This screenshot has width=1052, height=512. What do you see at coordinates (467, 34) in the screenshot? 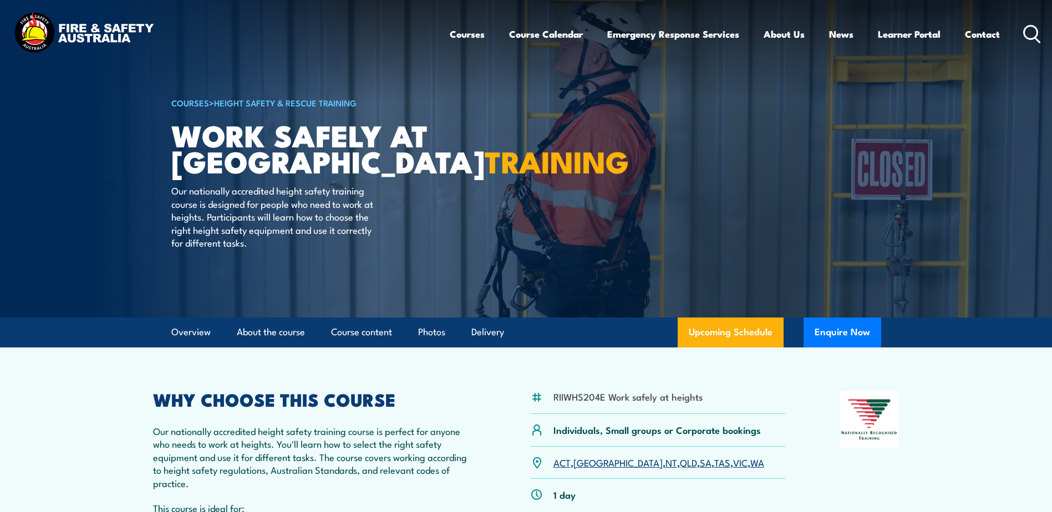
I see `a: Courses` at bounding box center [467, 34].